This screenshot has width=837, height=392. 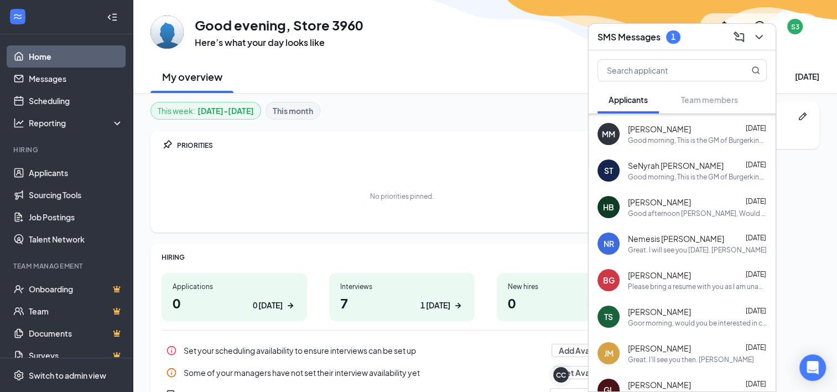 I want to click on button: ComposeMessage, so click(x=738, y=37).